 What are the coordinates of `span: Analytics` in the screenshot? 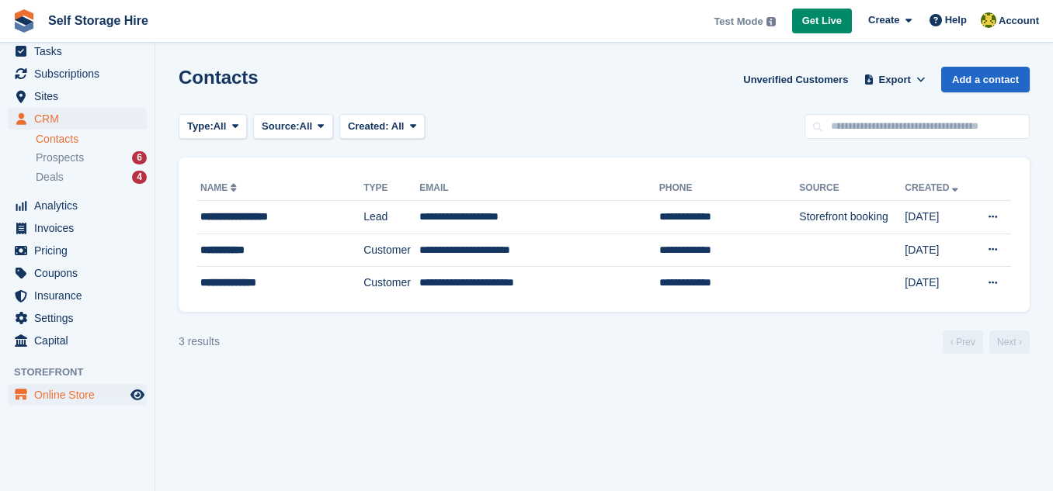 It's located at (81, 206).